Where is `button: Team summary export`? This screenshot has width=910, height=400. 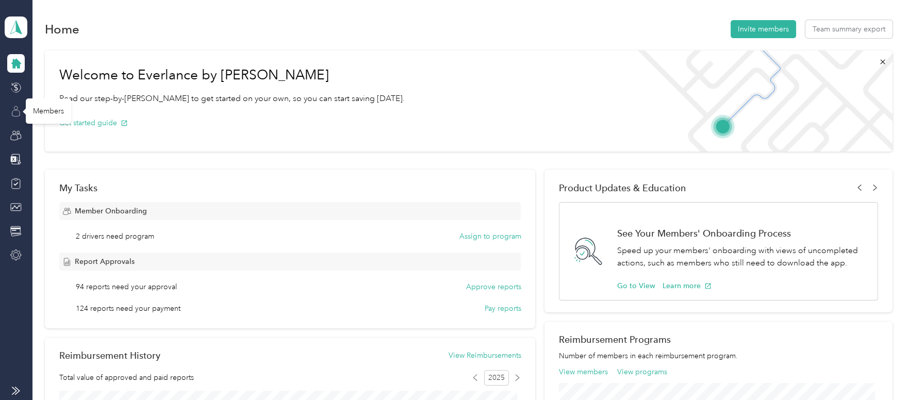 button: Team summary export is located at coordinates (848, 29).